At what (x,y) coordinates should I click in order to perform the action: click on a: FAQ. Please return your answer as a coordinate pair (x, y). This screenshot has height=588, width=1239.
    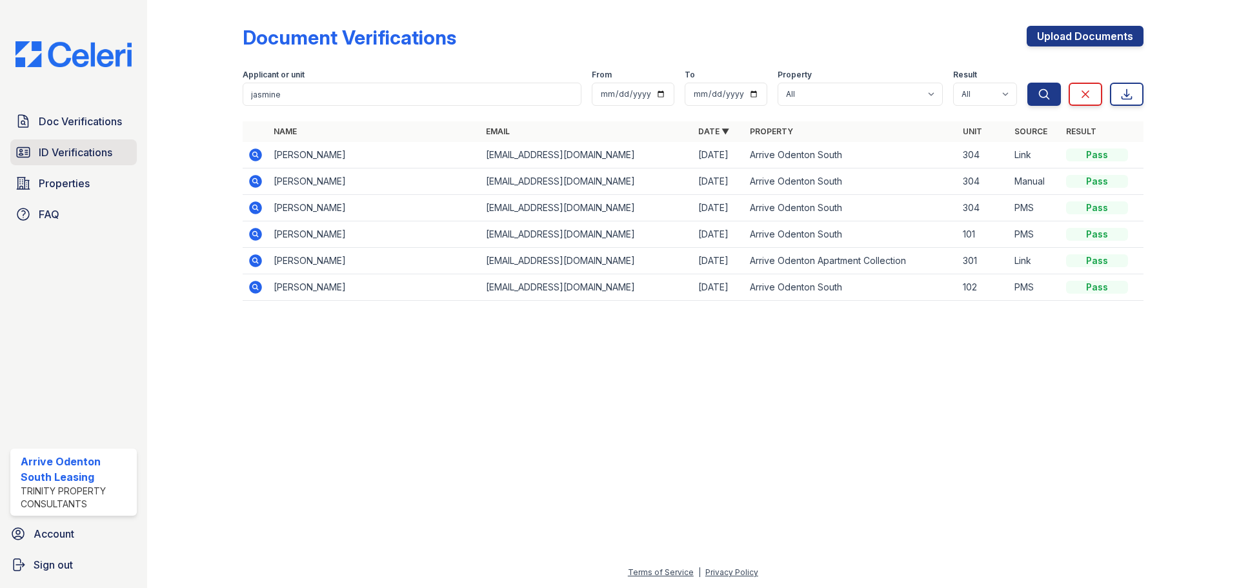
    Looking at the image, I should click on (74, 214).